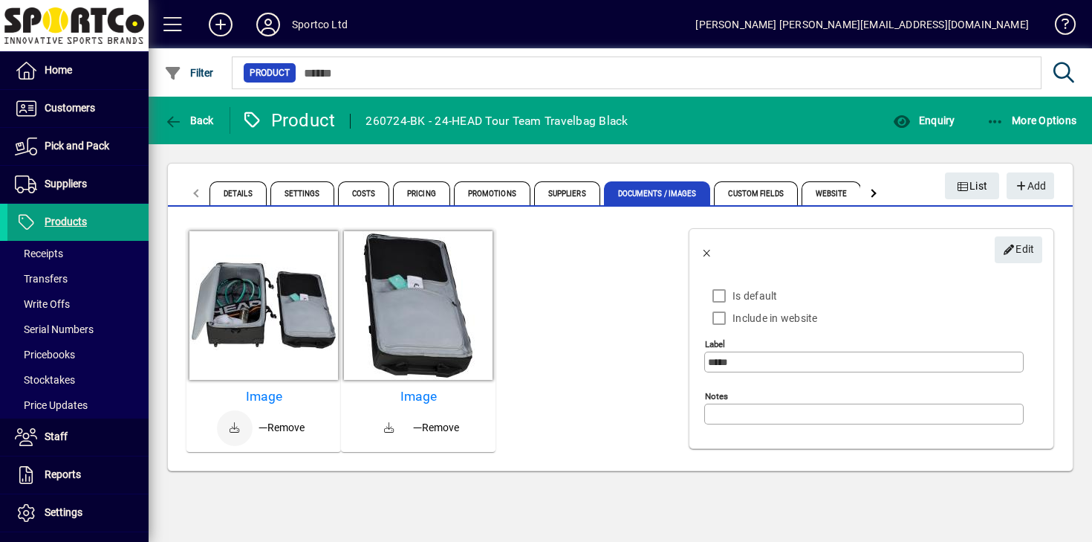  I want to click on span: Price Updates, so click(51, 405).